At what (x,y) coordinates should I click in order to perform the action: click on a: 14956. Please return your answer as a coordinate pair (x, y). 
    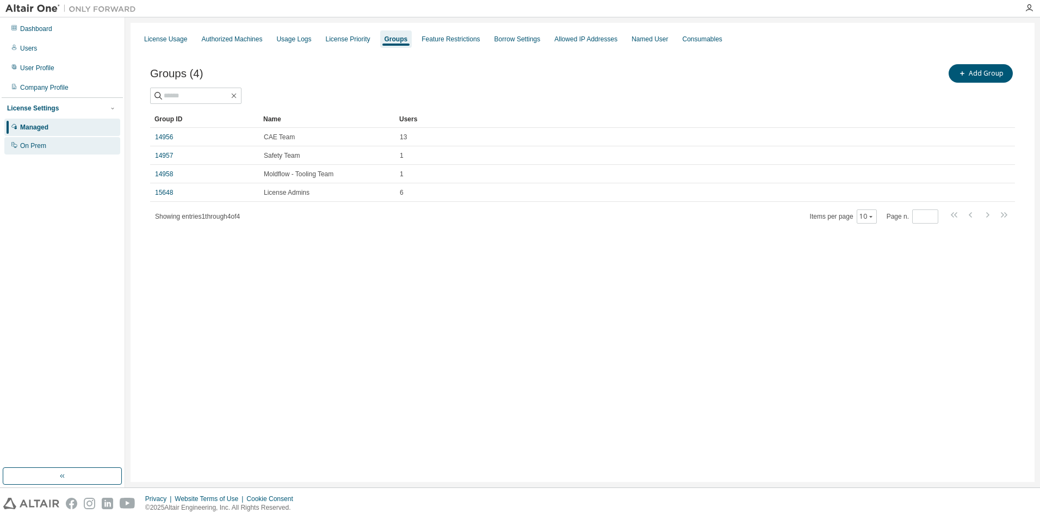
    Looking at the image, I should click on (164, 137).